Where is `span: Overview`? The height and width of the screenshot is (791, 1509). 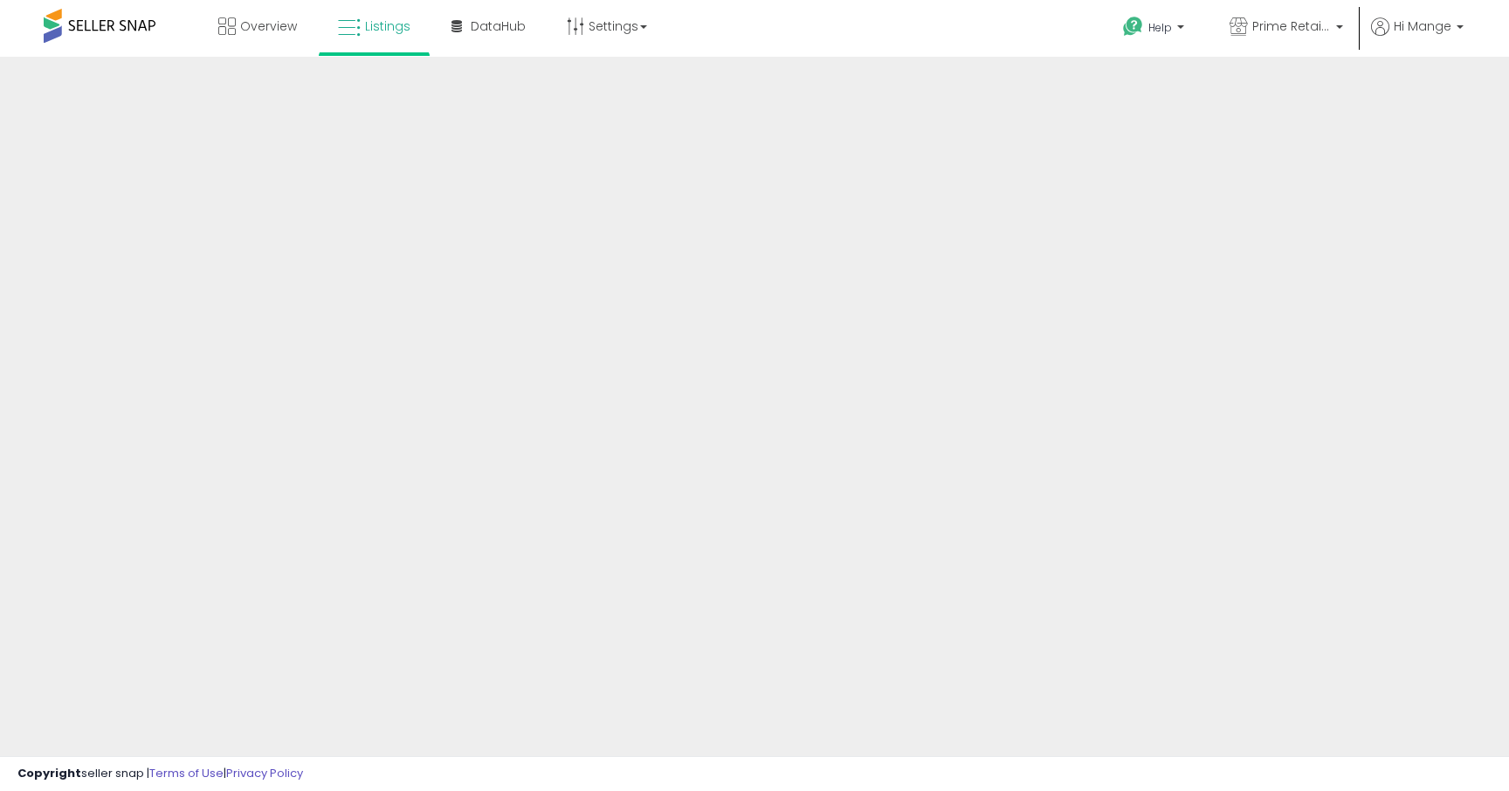
span: Overview is located at coordinates (268, 26).